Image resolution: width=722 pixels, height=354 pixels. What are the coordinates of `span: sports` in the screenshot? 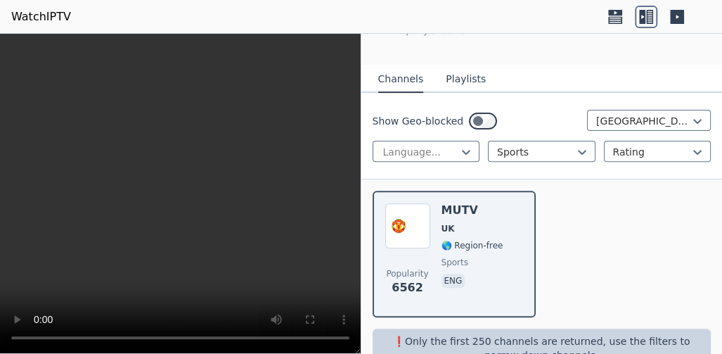 It's located at (455, 262).